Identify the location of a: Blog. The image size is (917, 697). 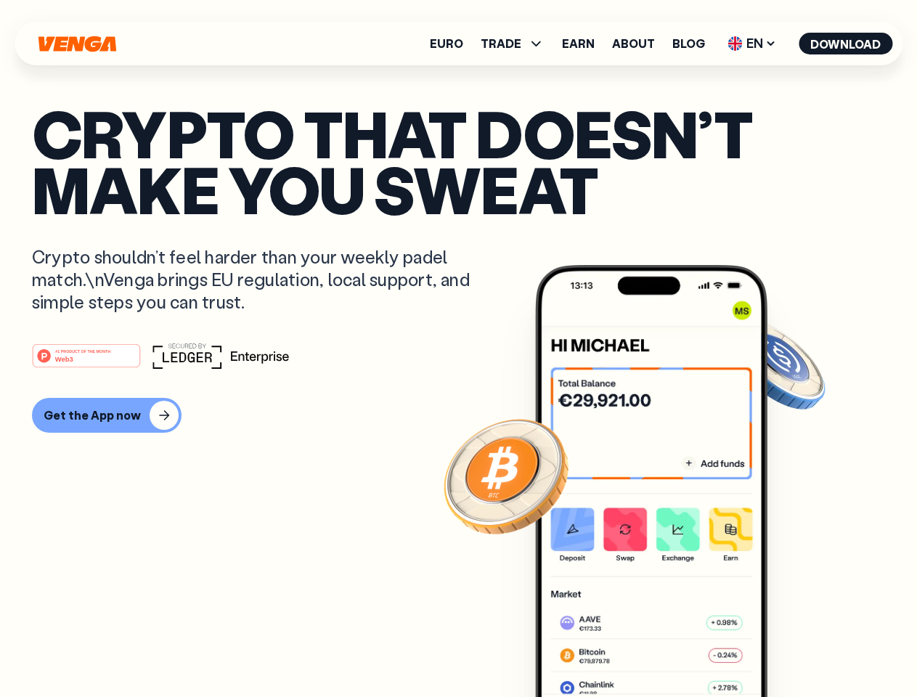
(688, 44).